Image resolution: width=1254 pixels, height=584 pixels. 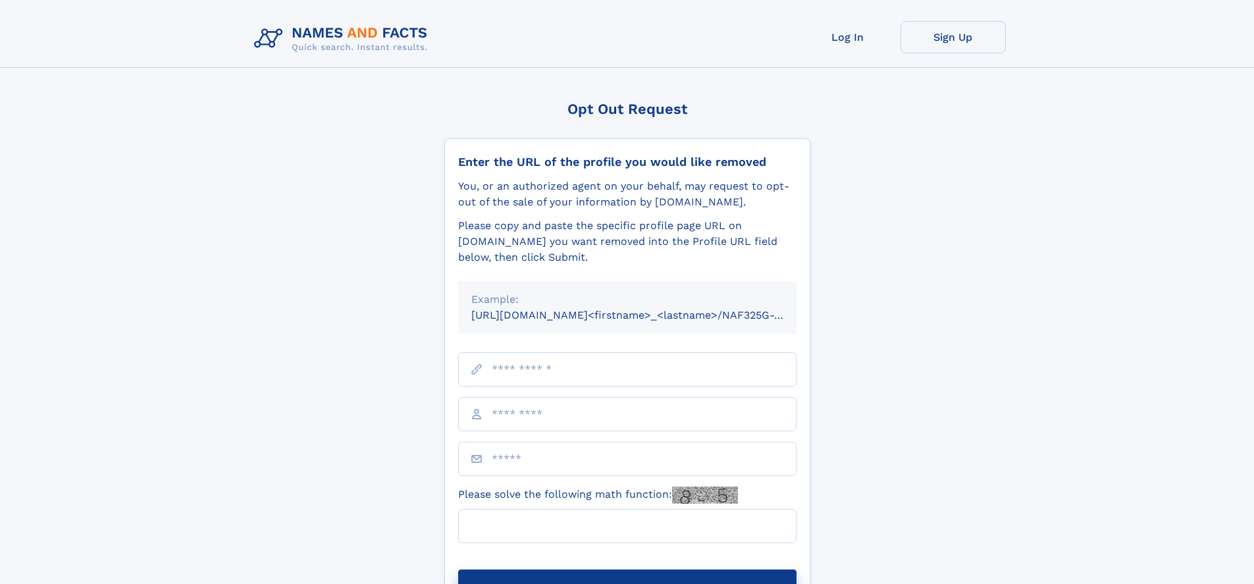 I want to click on a: Sign Up, so click(x=953, y=37).